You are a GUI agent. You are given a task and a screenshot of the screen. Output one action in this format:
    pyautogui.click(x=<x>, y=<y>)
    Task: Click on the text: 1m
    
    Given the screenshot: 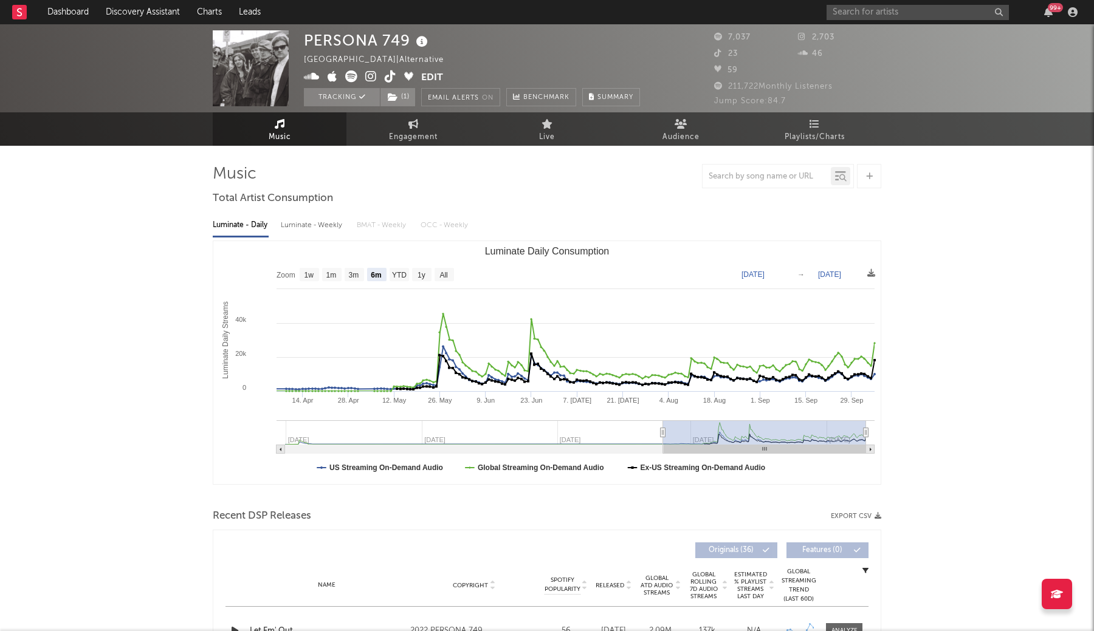 What is the action you would take?
    pyautogui.click(x=331, y=275)
    